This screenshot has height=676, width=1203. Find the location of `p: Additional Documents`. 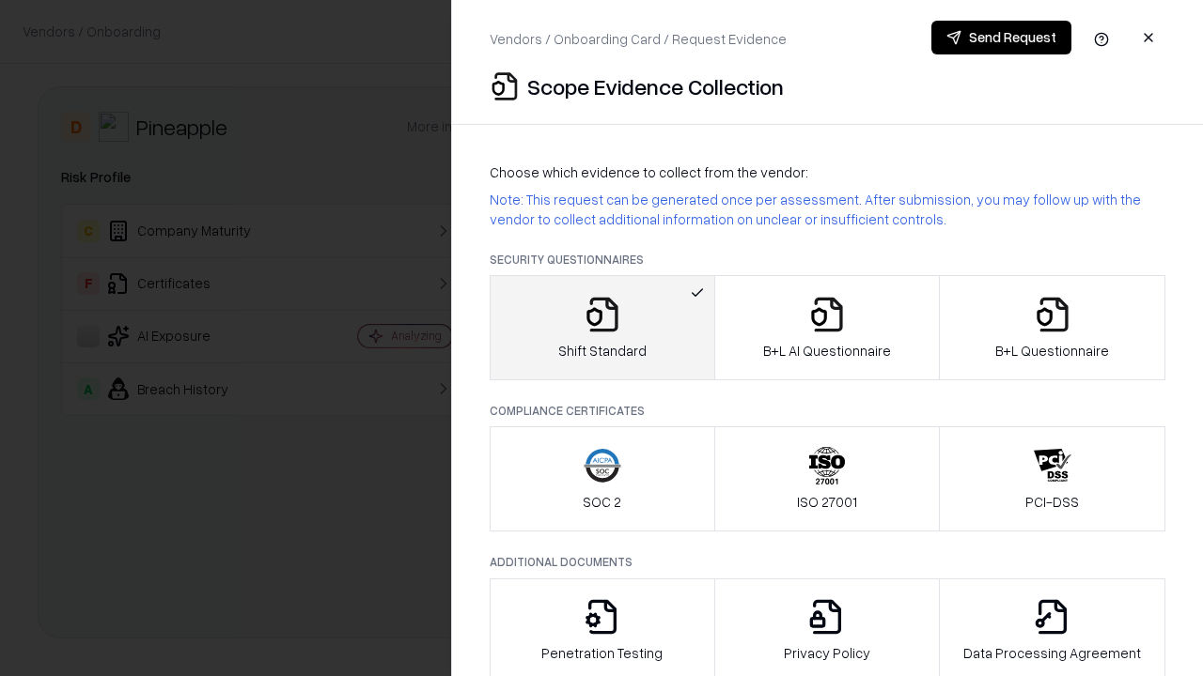

p: Additional Documents is located at coordinates (827, 562).